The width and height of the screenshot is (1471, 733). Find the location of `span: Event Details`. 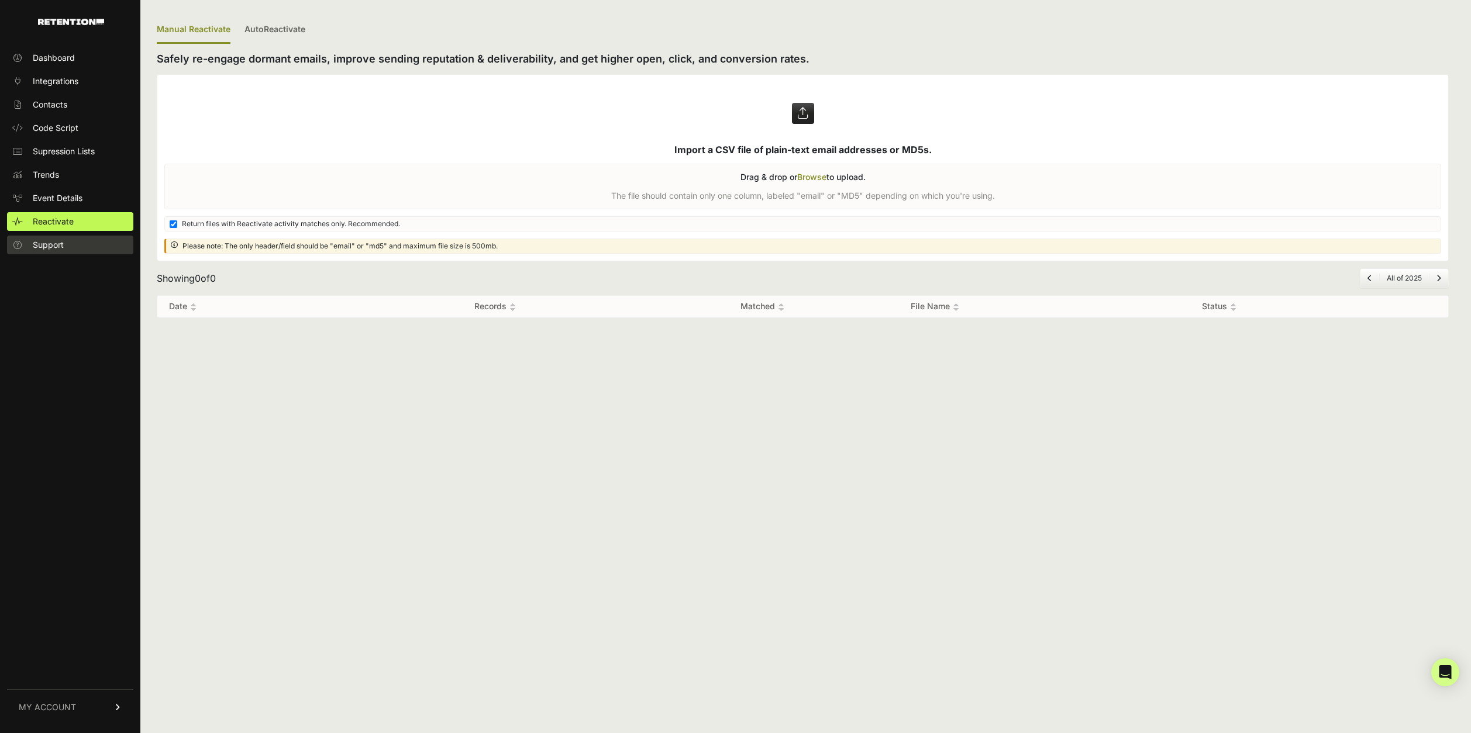

span: Event Details is located at coordinates (57, 198).